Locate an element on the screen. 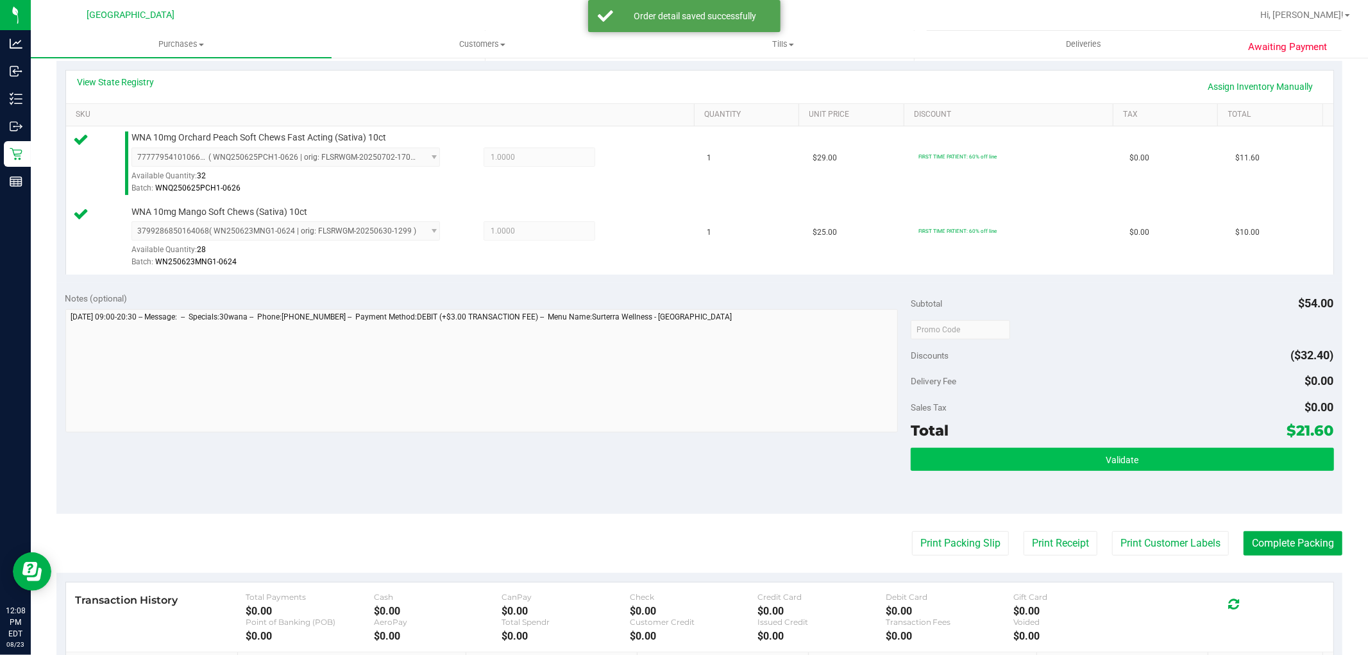 The image size is (1368, 655). span: Delivery Fee is located at coordinates (933, 381).